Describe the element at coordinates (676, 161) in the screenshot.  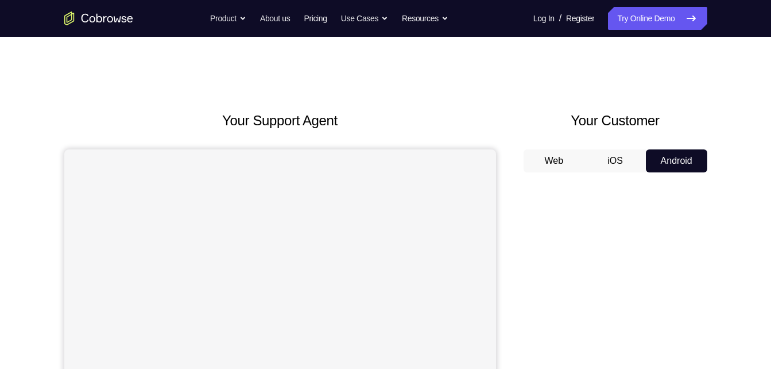
I see `button: Android` at that location.